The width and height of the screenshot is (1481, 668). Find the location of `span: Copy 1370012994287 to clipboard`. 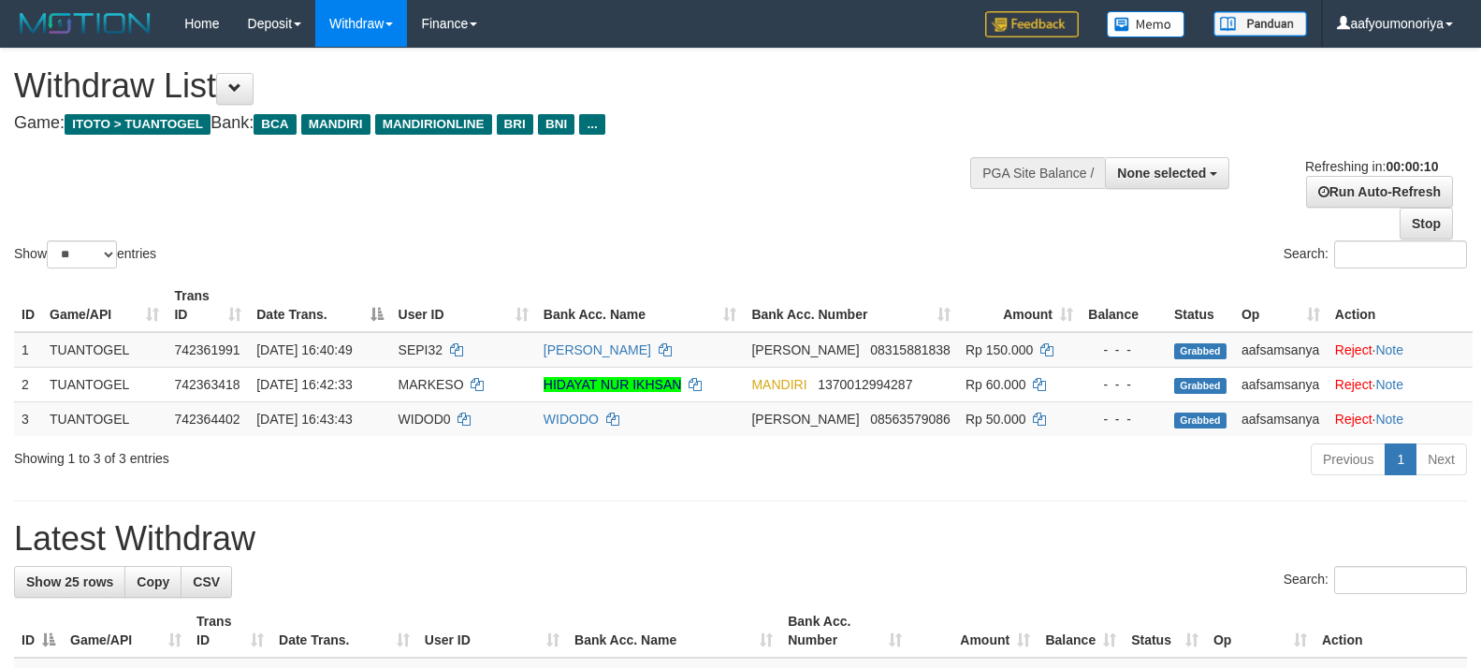

span: Copy 1370012994287 to clipboard is located at coordinates (864, 384).